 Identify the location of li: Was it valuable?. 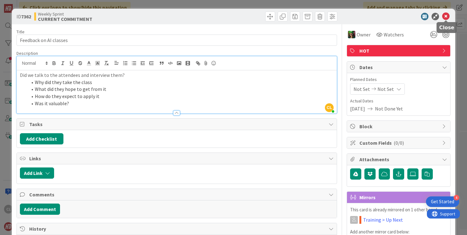
(181, 103).